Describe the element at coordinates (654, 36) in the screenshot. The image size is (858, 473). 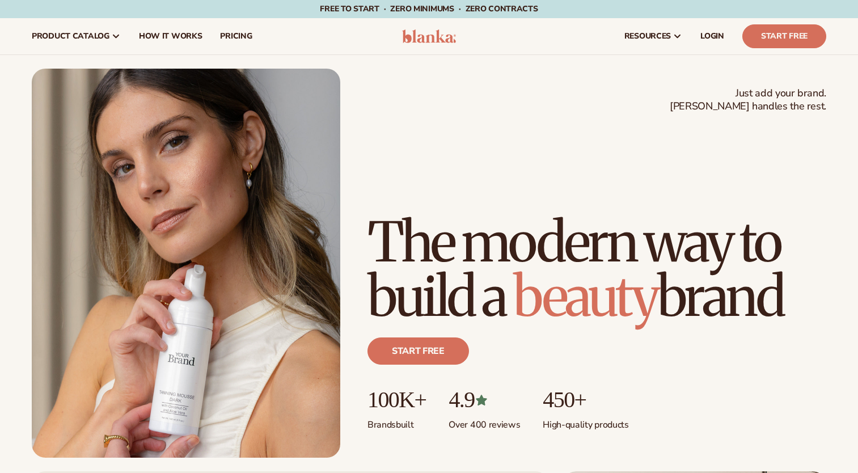
I see `a: resources` at that location.